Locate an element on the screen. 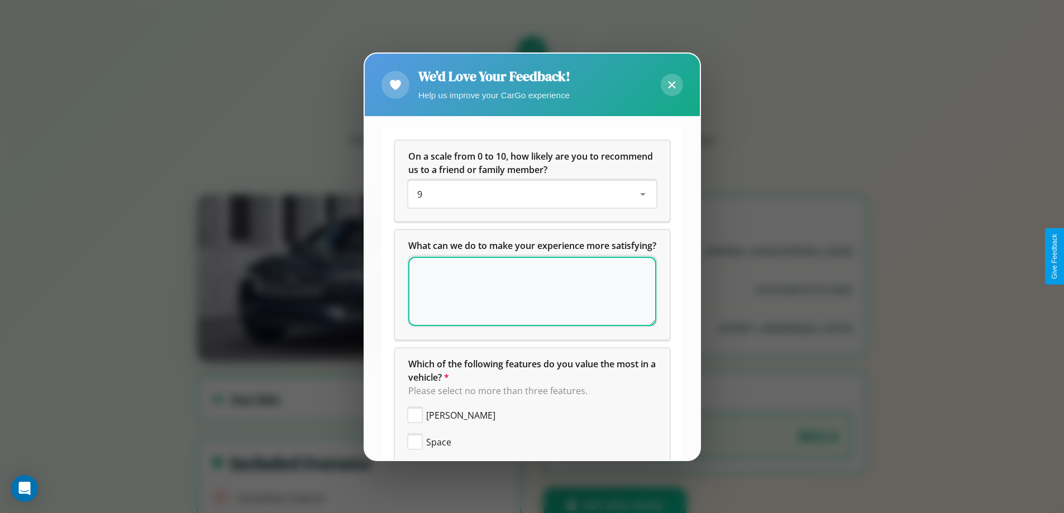 The width and height of the screenshot is (1064, 513). h5: On a scale from 0 to 10, how likely are you to recommend us to a friend or family member? is located at coordinates (532, 163).